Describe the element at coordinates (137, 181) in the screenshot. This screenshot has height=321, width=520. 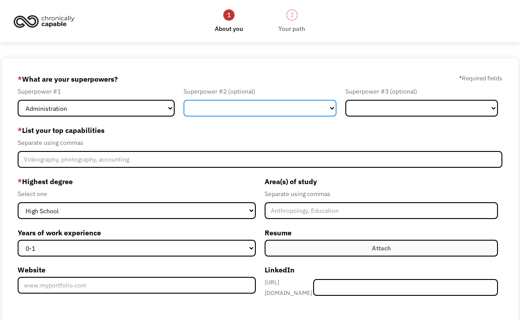
I see `label: Highest degree` at that location.